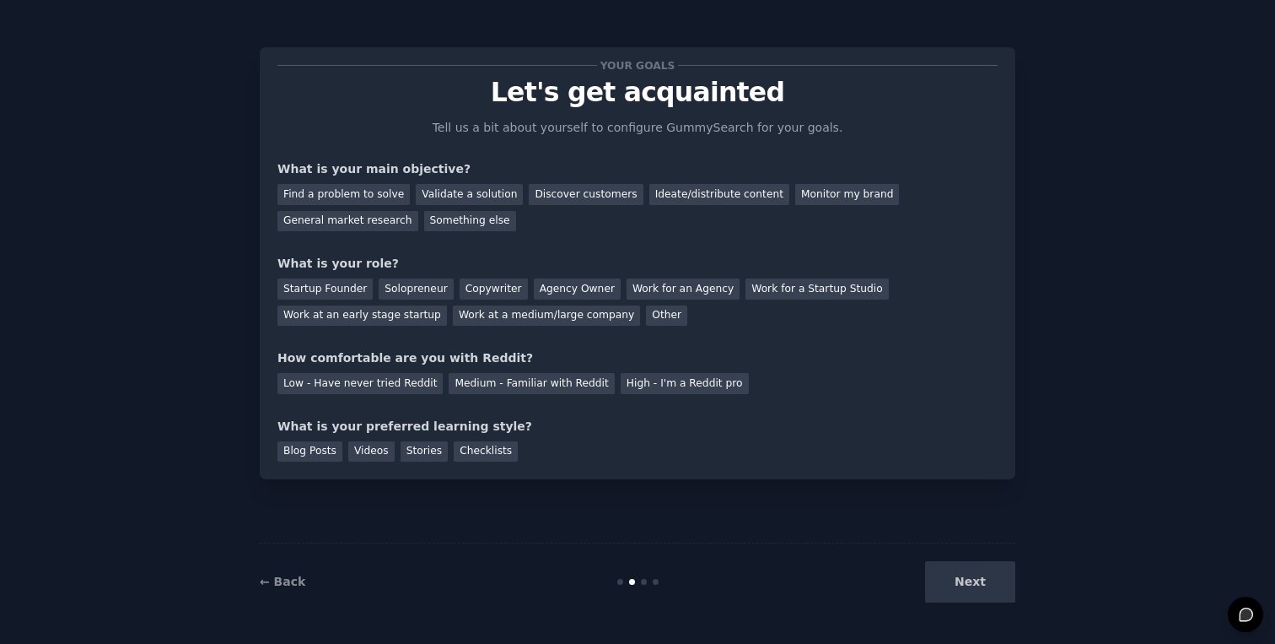  Describe the element at coordinates (343, 194) in the screenshot. I see `div: Find a problem to solve` at that location.